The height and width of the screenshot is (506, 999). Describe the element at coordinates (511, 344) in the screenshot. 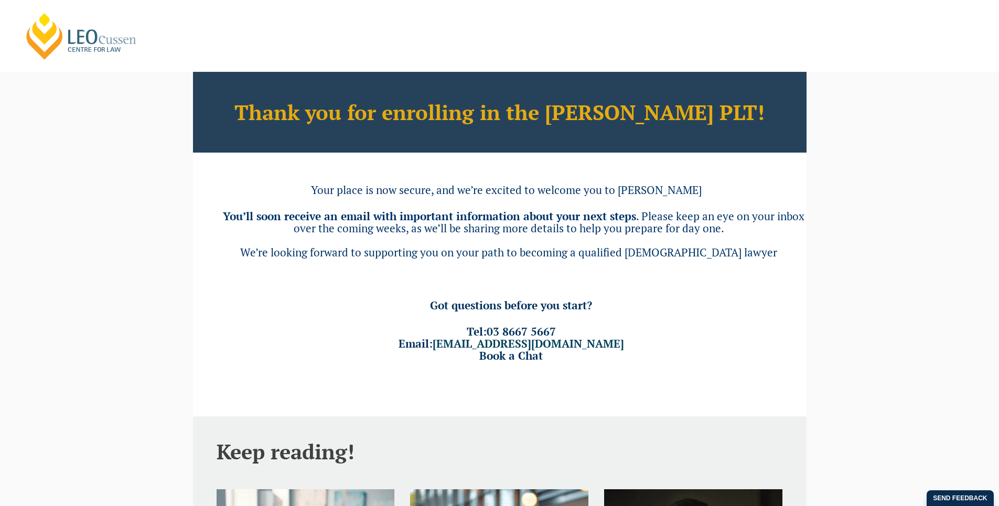

I see `span: Email:` at that location.